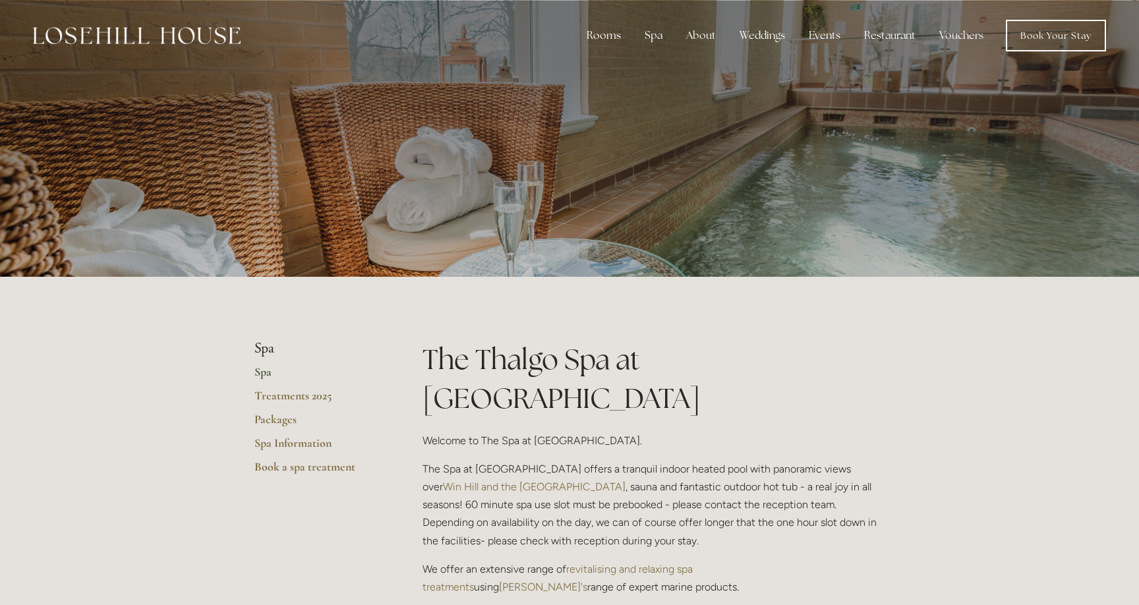 The width and height of the screenshot is (1139, 605). I want to click on a: Book Your Stay, so click(1056, 36).